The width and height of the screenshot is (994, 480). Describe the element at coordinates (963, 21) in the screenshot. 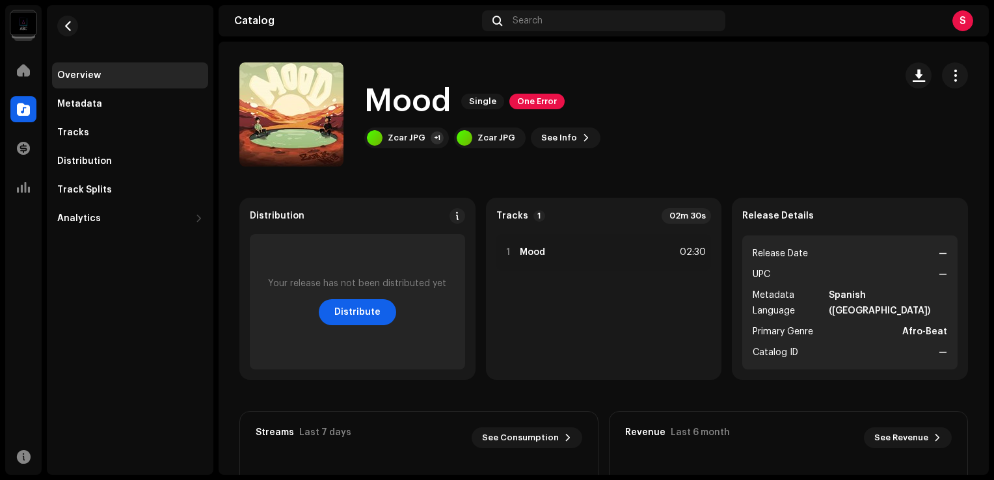

I see `div: S` at that location.